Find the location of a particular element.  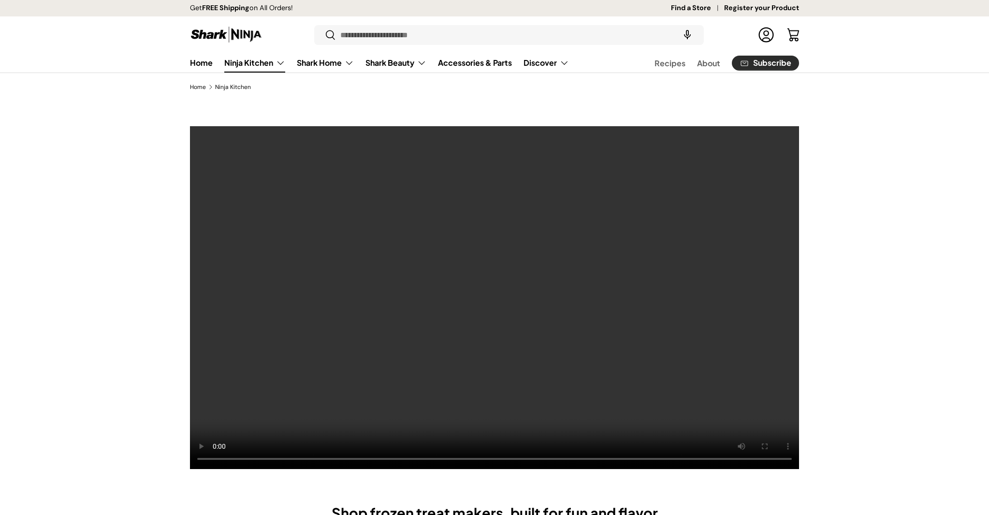

a: Recipes is located at coordinates (670, 63).